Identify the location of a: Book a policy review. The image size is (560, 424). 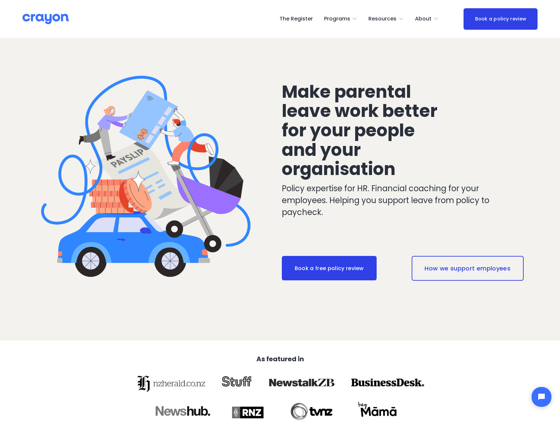
(500, 19).